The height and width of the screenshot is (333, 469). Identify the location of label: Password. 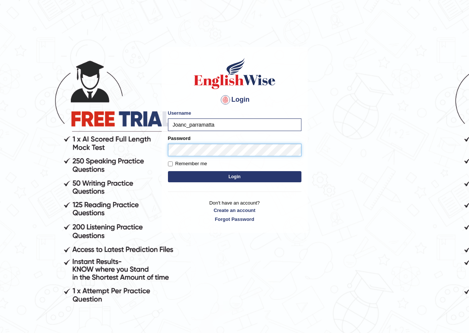
(179, 138).